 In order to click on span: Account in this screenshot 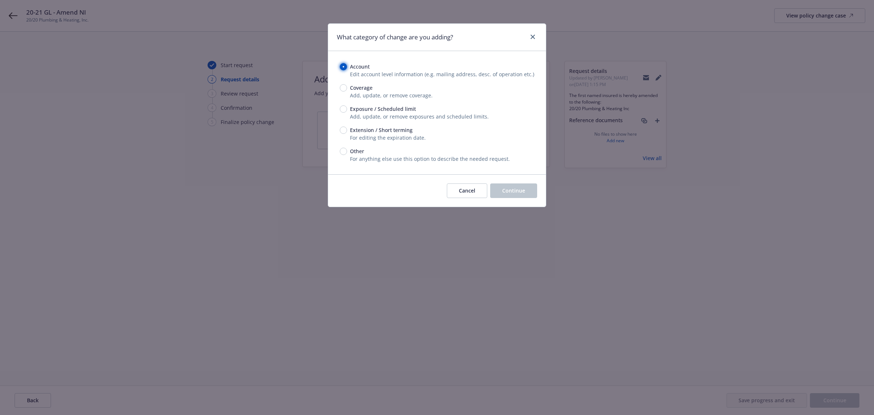, I will do `click(360, 66)`.